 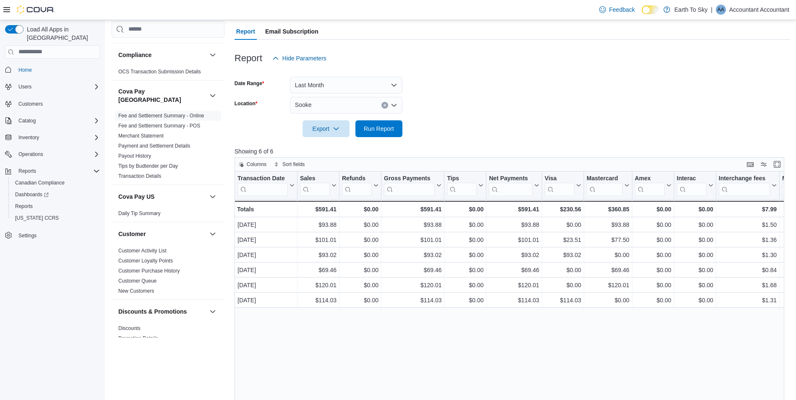 What do you see at coordinates (608, 185) in the screenshot?
I see `button: Mastercard` at bounding box center [608, 185].